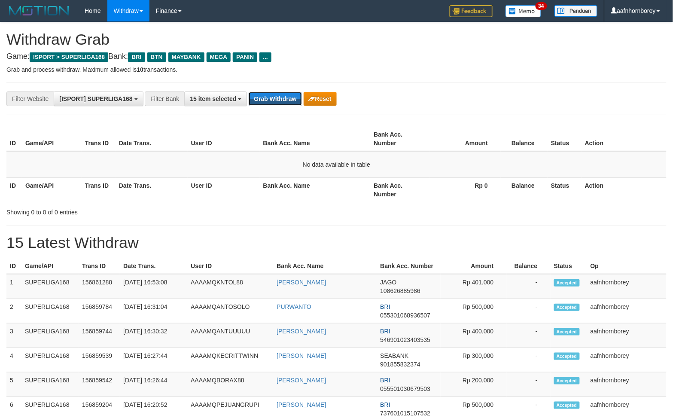 This screenshot has height=418, width=673. I want to click on td: AAAAMQANTUUUUU, so click(230, 335).